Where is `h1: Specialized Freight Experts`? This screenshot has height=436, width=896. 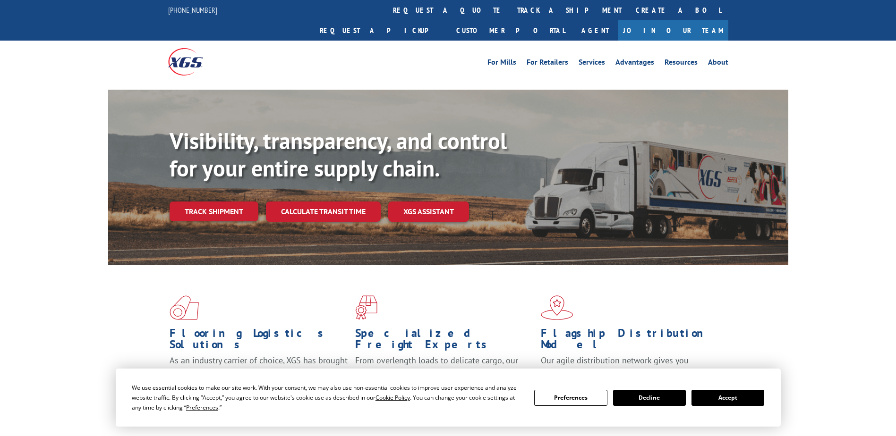 h1: Specialized Freight Experts is located at coordinates (444, 341).